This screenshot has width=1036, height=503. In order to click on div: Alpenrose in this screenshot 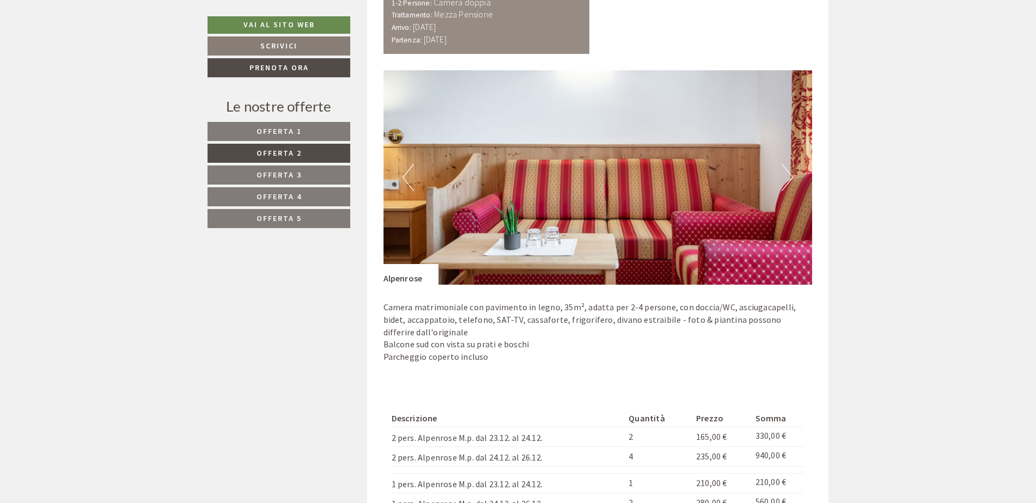, I will do `click(411, 275)`.